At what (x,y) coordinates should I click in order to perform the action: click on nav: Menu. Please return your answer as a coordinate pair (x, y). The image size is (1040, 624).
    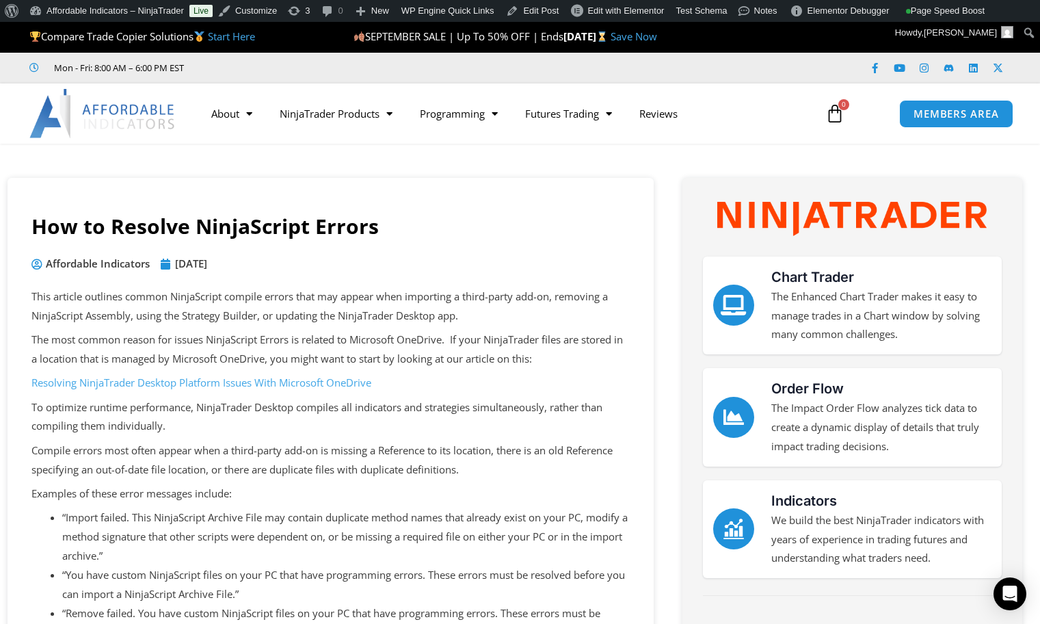
    Looking at the image, I should click on (505, 114).